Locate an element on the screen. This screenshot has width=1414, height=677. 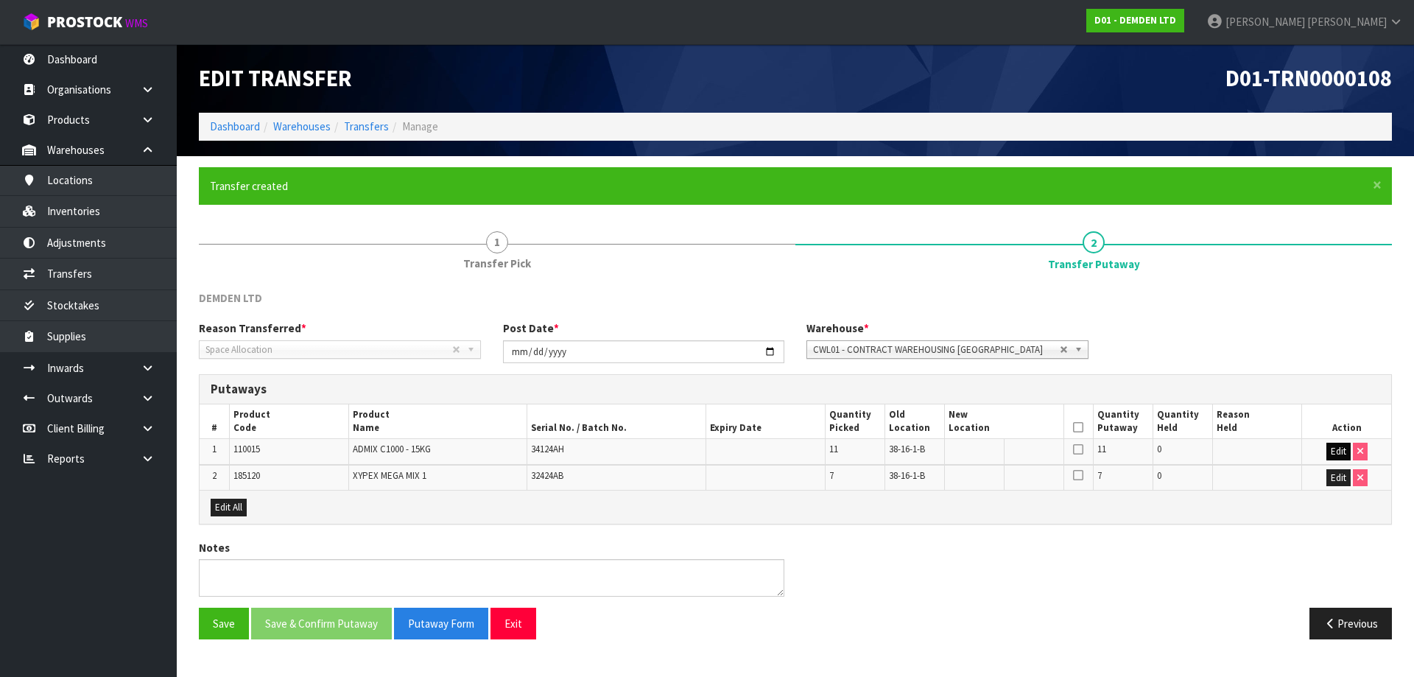
input: Post Date is located at coordinates (644, 351).